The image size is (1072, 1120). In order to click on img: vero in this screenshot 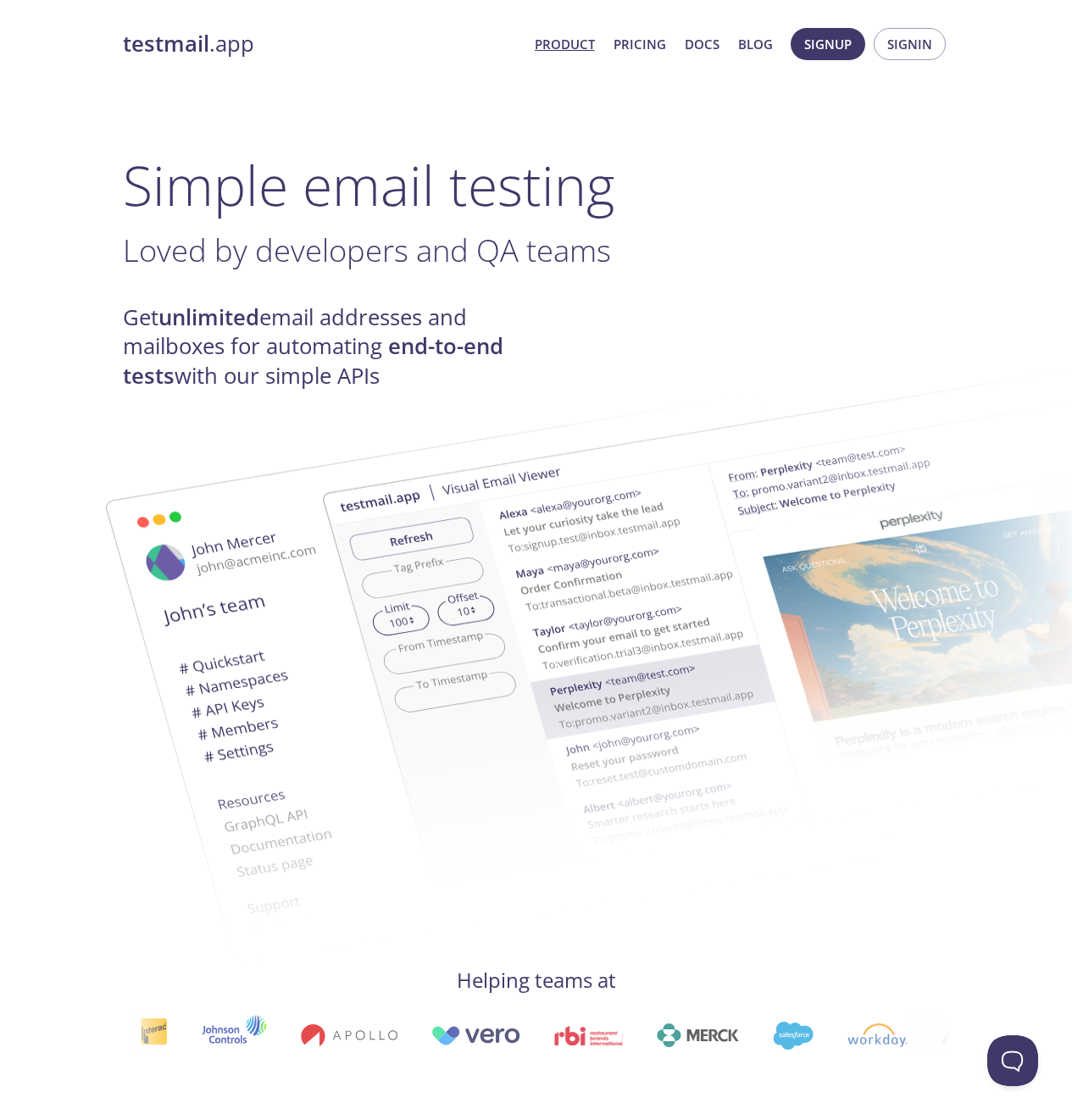, I will do `click(471, 1035)`.